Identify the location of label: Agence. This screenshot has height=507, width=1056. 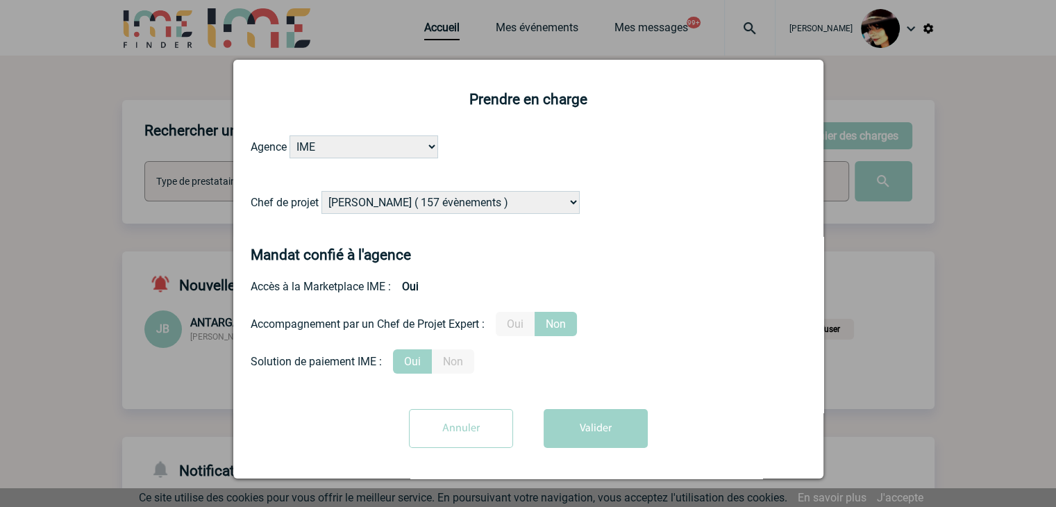
(269, 147).